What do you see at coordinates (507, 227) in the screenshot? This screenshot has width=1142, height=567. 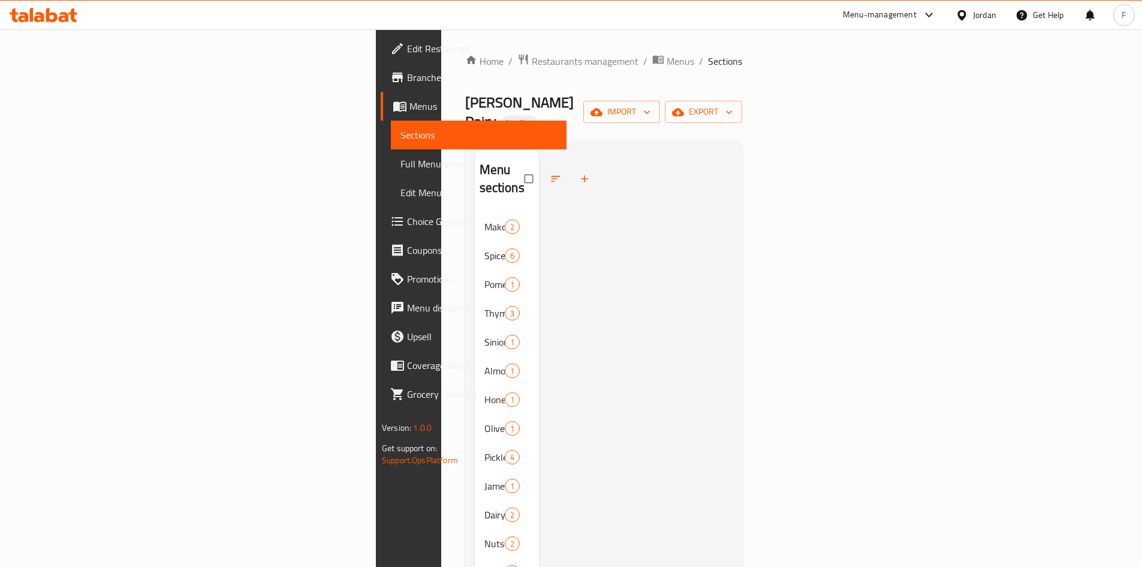 I see `div: Makdous2` at bounding box center [507, 227].